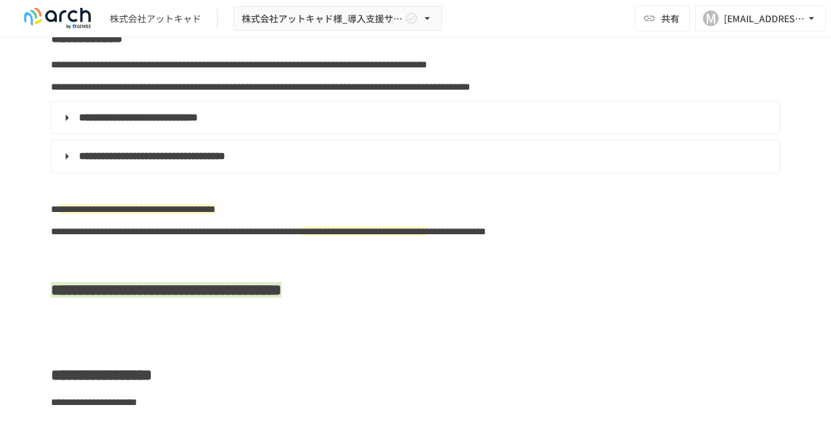  I want to click on button: 共有, so click(663, 18).